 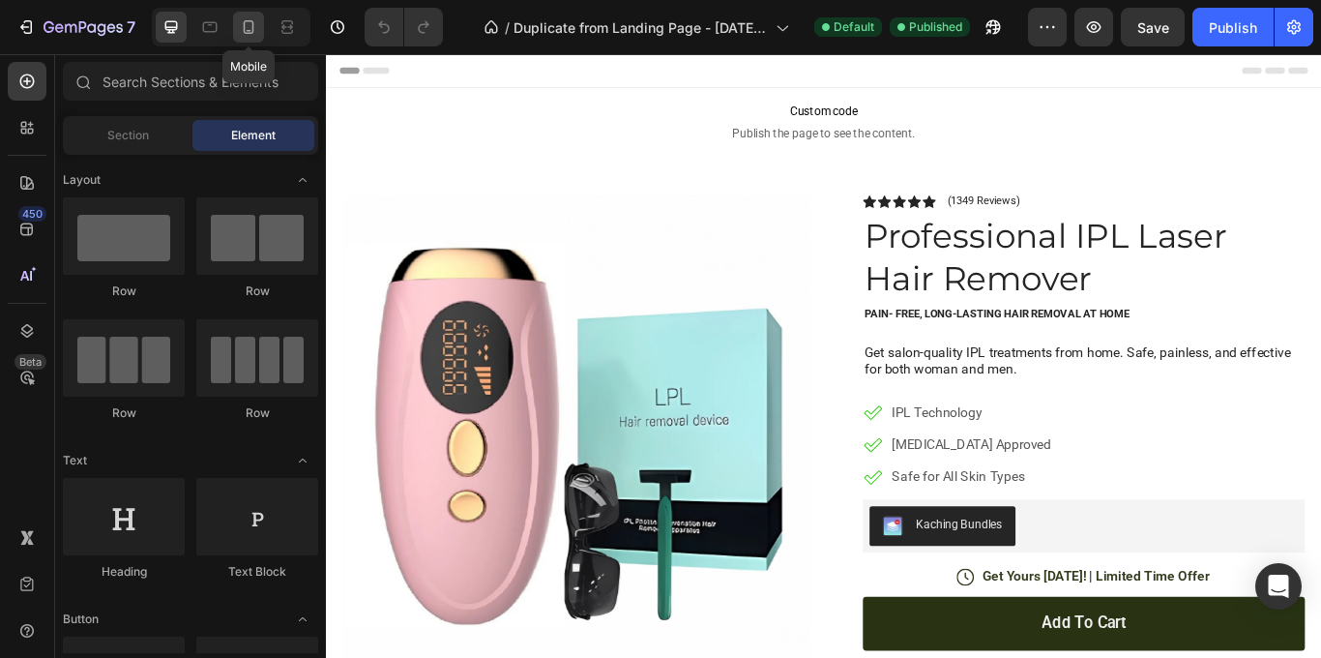 I want to click on div: Text Block, so click(x=257, y=572).